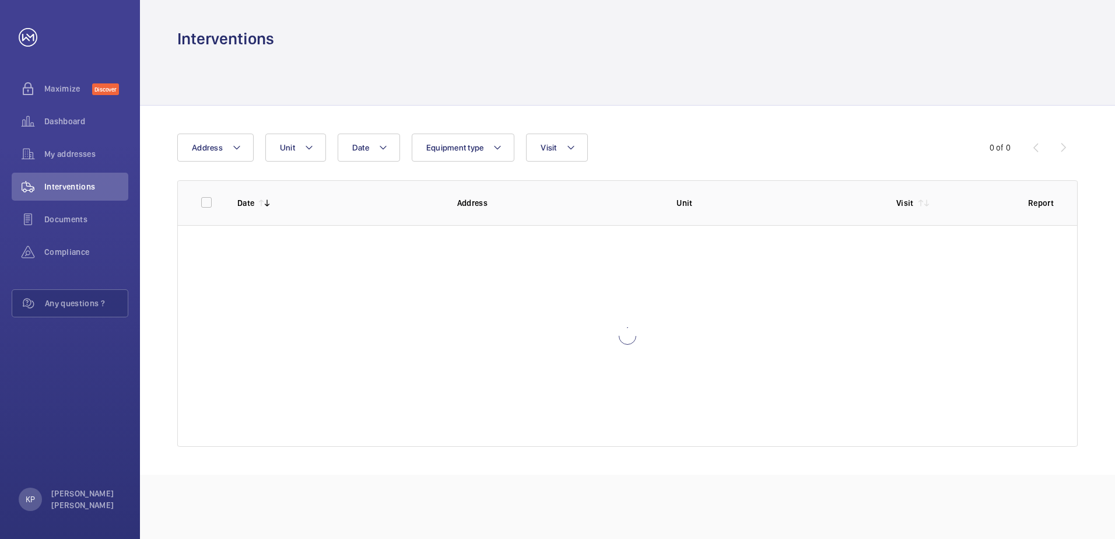  I want to click on button: Visit, so click(556, 148).